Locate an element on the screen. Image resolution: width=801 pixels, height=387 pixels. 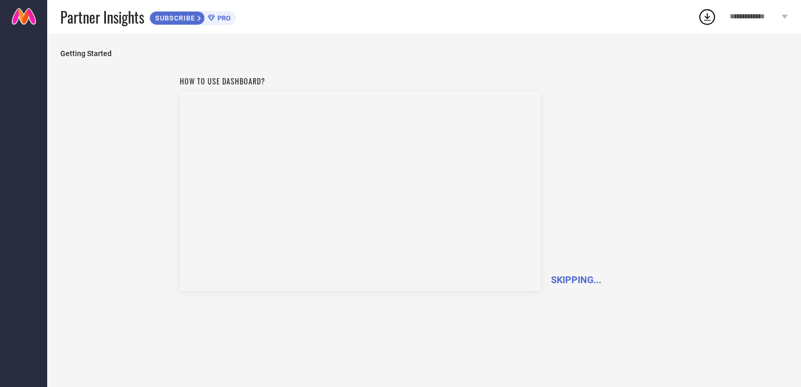
span: Getting Started is located at coordinates (424, 53).